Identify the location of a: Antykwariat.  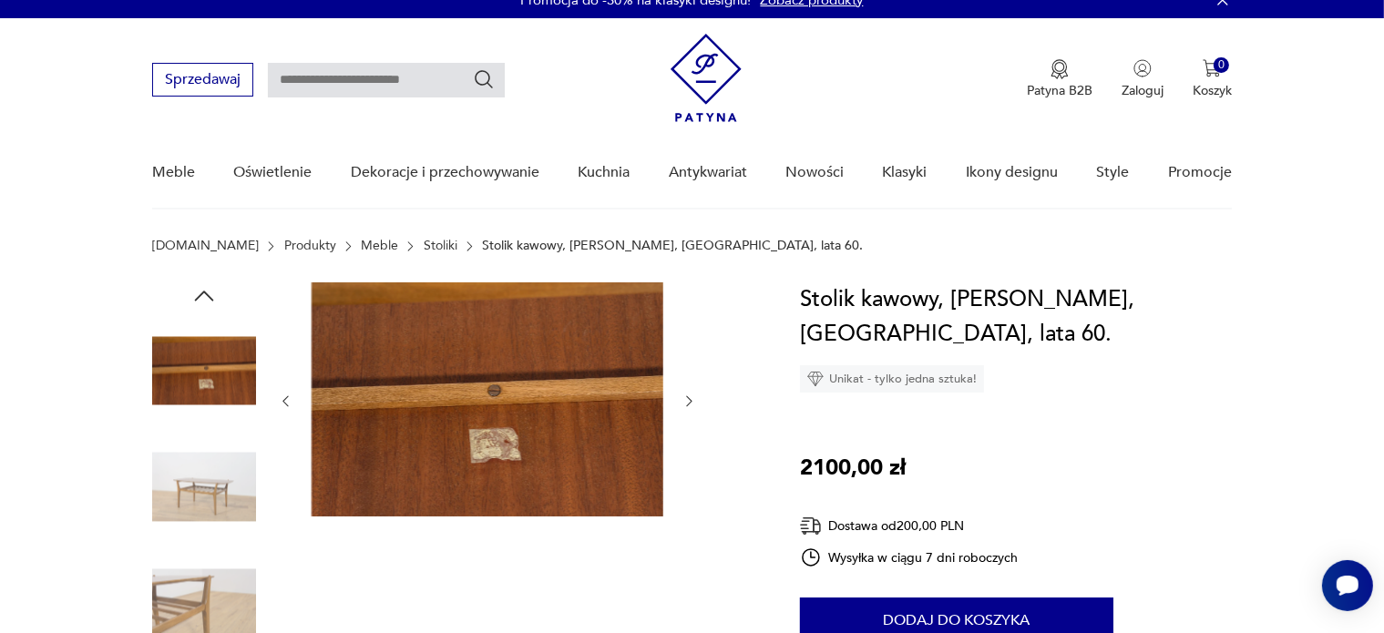
(708, 172).